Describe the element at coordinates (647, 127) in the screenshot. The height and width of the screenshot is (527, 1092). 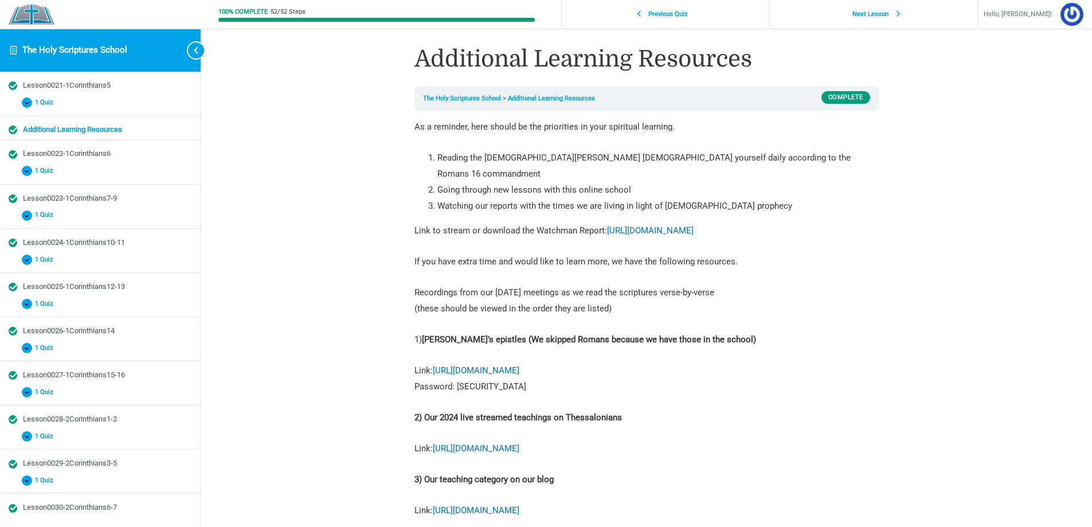
I see `p: As a reminder, here should be the priorities in your spiritual learning.` at that location.